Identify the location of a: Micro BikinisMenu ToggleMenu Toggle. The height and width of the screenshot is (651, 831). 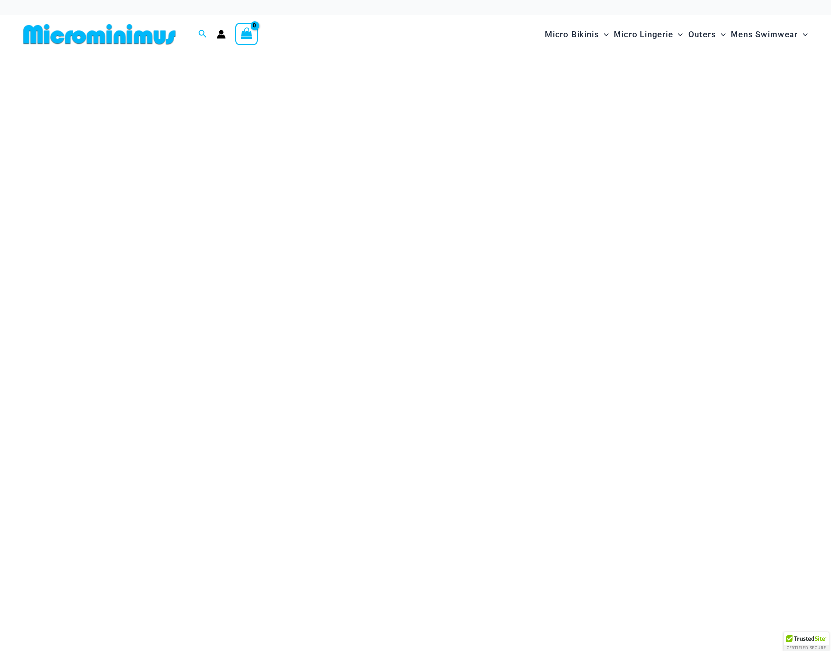
(577, 34).